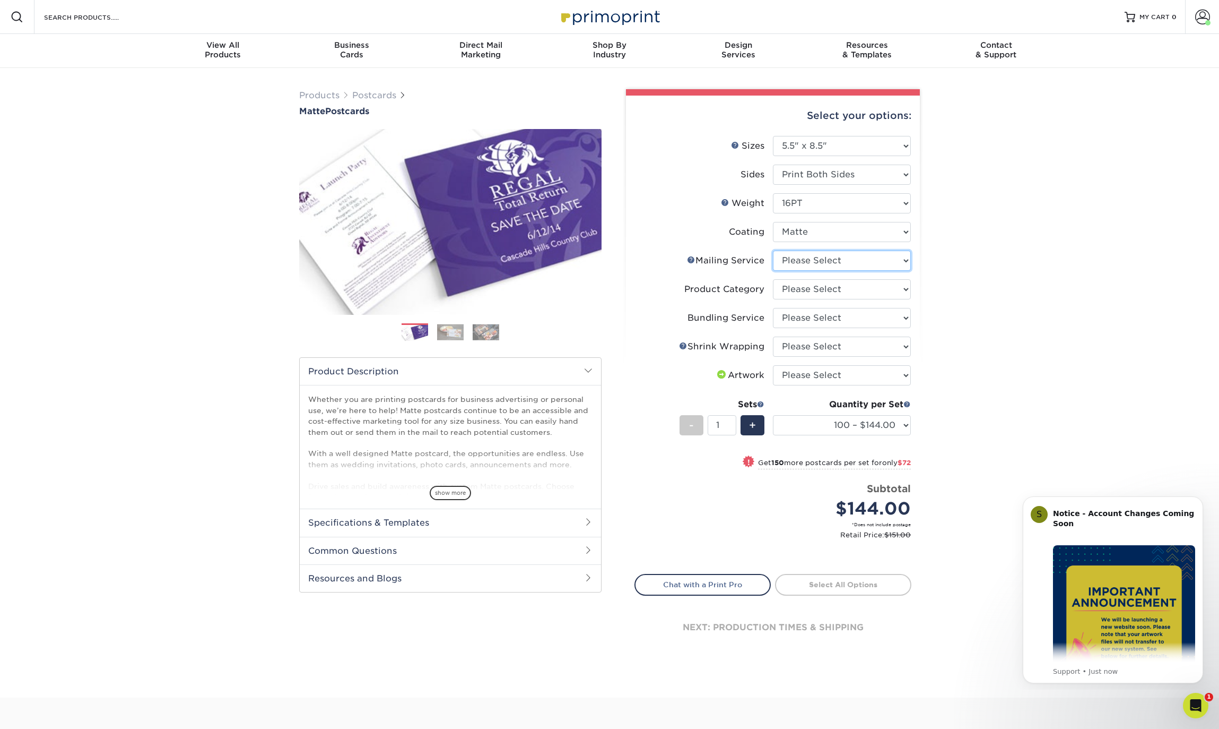 This screenshot has height=729, width=1219. What do you see at coordinates (835, 464) in the screenshot?
I see `small: Get more postcards per set for` at bounding box center [835, 464].